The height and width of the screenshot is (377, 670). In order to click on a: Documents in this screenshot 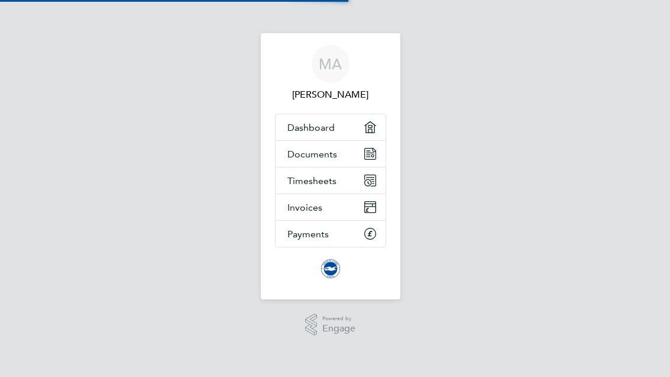, I will do `click(331, 154)`.